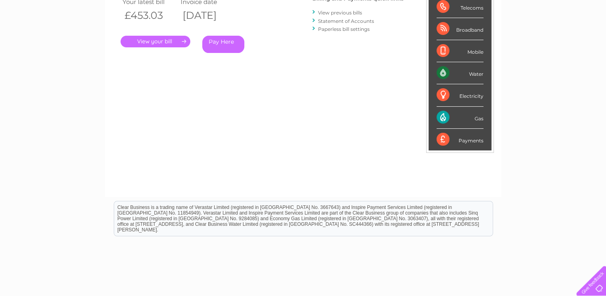 This screenshot has height=296, width=606. What do you see at coordinates (494, 37) in the screenshot?
I see `a: Energy` at bounding box center [494, 37].